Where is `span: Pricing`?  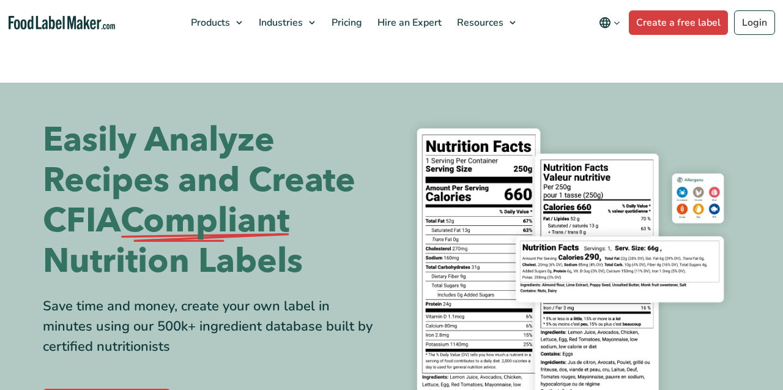 span: Pricing is located at coordinates (346, 23).